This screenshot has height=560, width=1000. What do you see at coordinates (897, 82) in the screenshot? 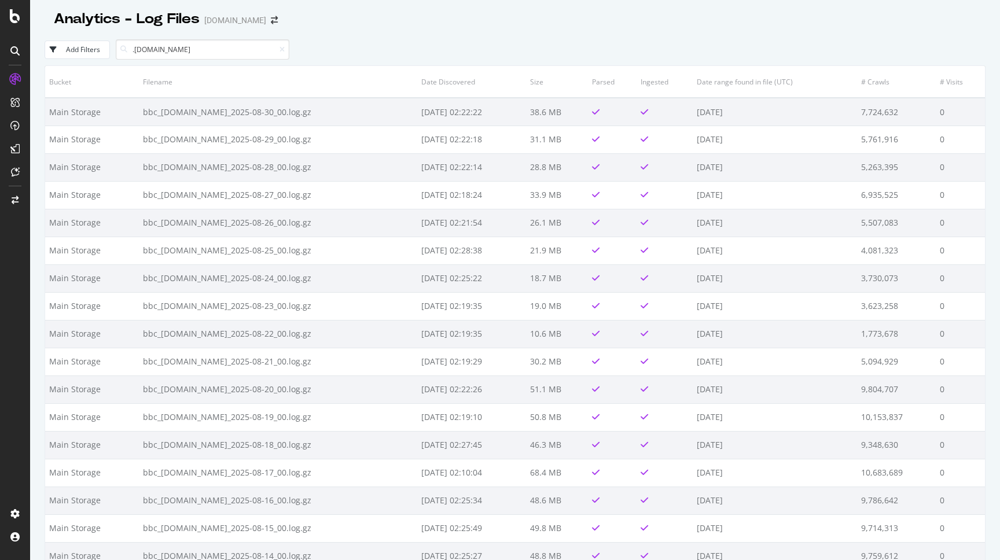
I see `th: # Crawls` at bounding box center [897, 82].